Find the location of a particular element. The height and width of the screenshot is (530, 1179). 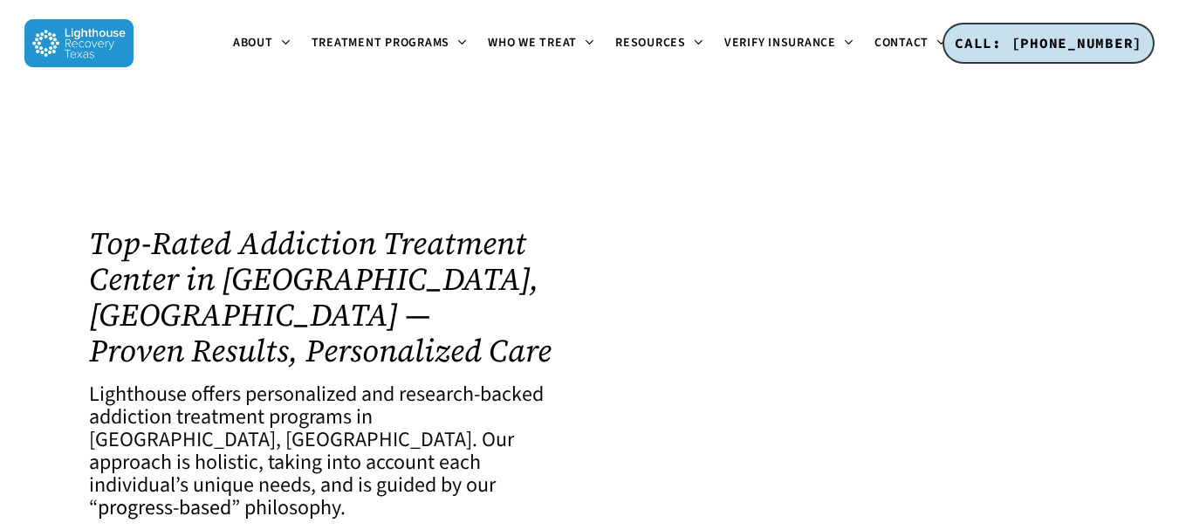

span: Verify Insurance is located at coordinates (780, 43).